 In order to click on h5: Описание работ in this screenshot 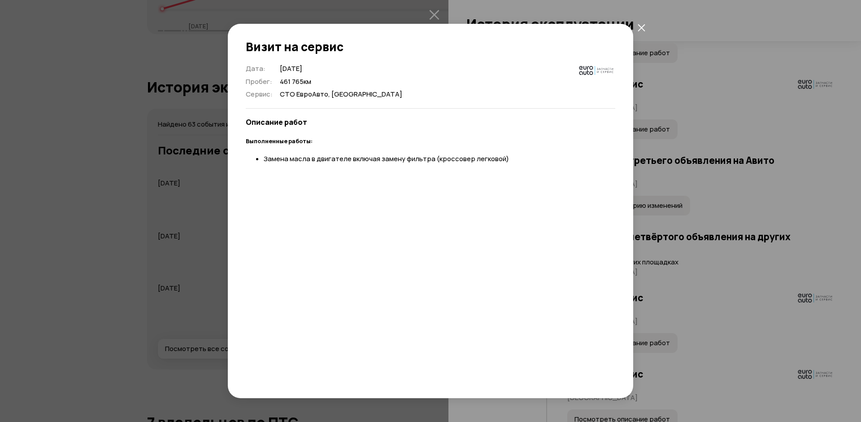, I will do `click(430, 122)`.